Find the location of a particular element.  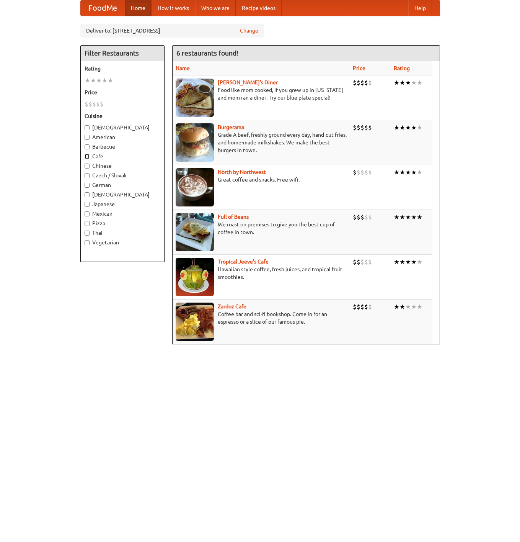

label: Mexican is located at coordinates (123, 214).